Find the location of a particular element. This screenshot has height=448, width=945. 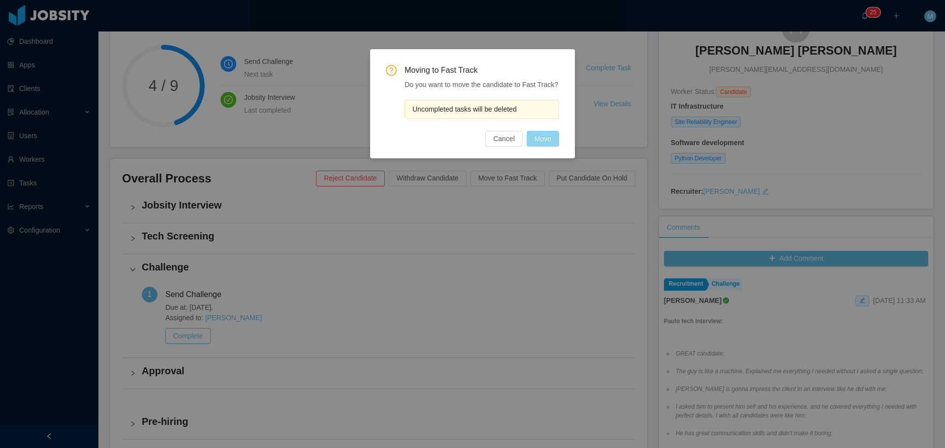

span: Uncompleted tasks will be deleted is located at coordinates (465, 109).